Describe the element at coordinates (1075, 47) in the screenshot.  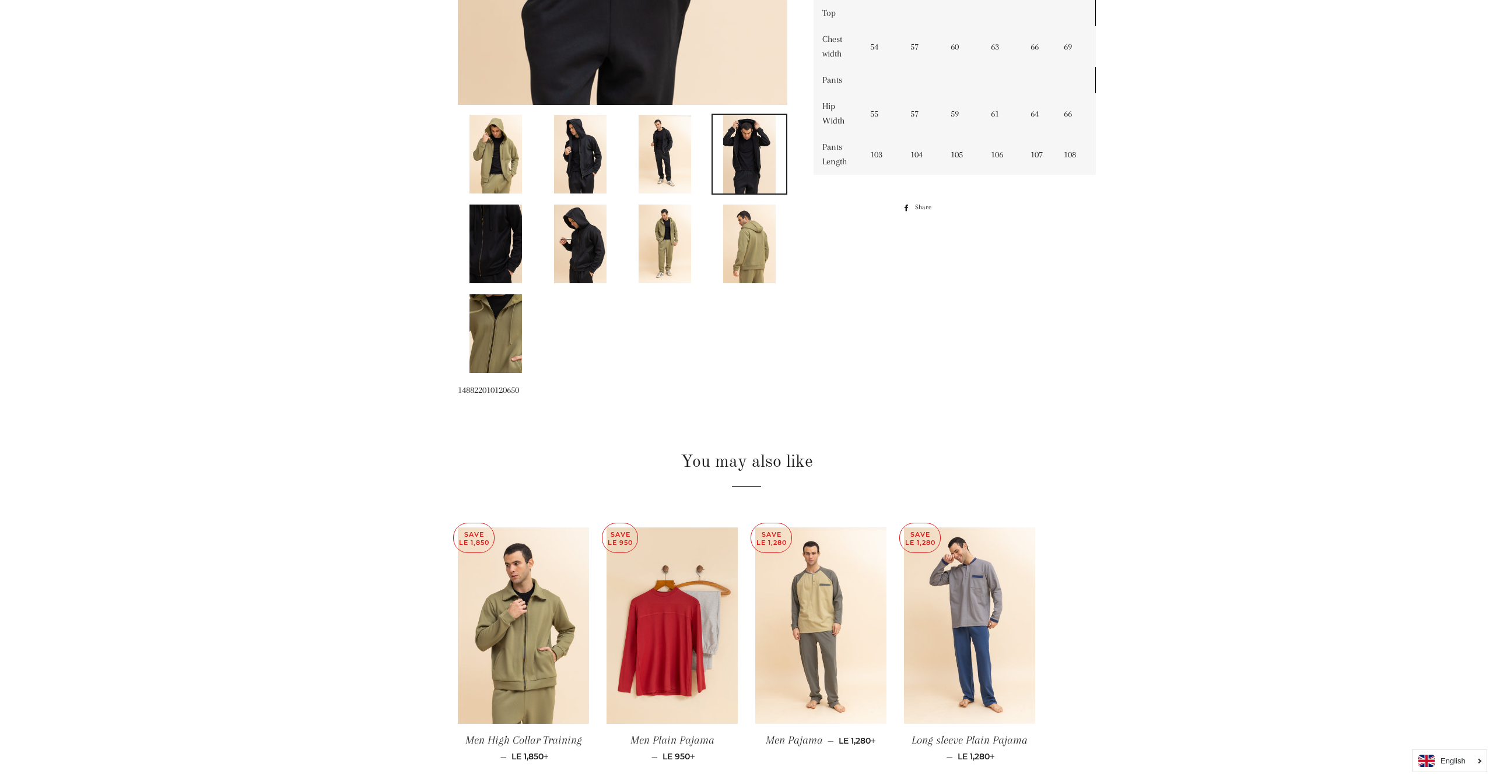
I see `td: 69` at that location.